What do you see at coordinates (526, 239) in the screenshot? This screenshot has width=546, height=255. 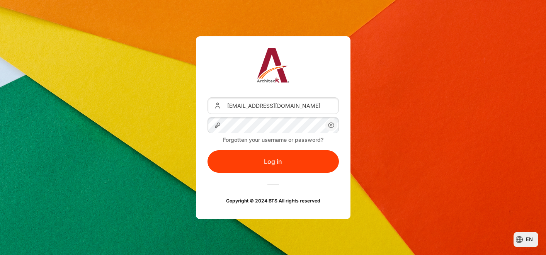 I see `button: Languages` at bounding box center [526, 239].